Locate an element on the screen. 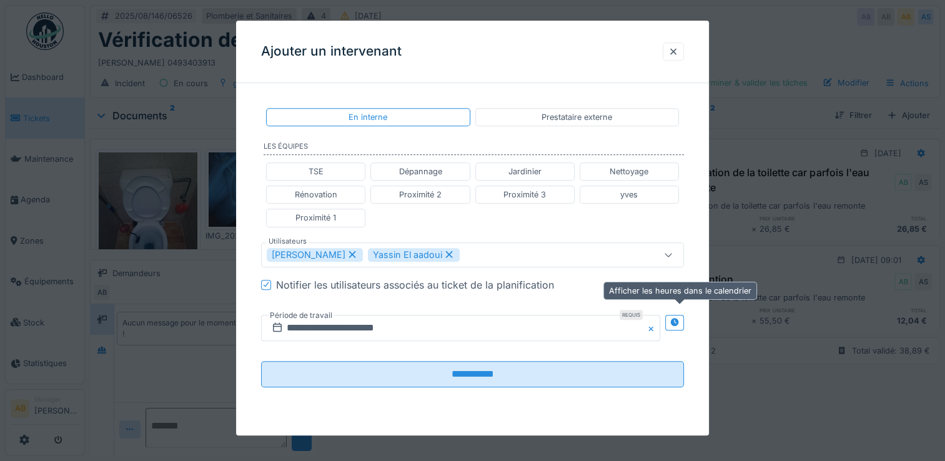 The height and width of the screenshot is (461, 945). div: Jardinier is located at coordinates (525, 171).